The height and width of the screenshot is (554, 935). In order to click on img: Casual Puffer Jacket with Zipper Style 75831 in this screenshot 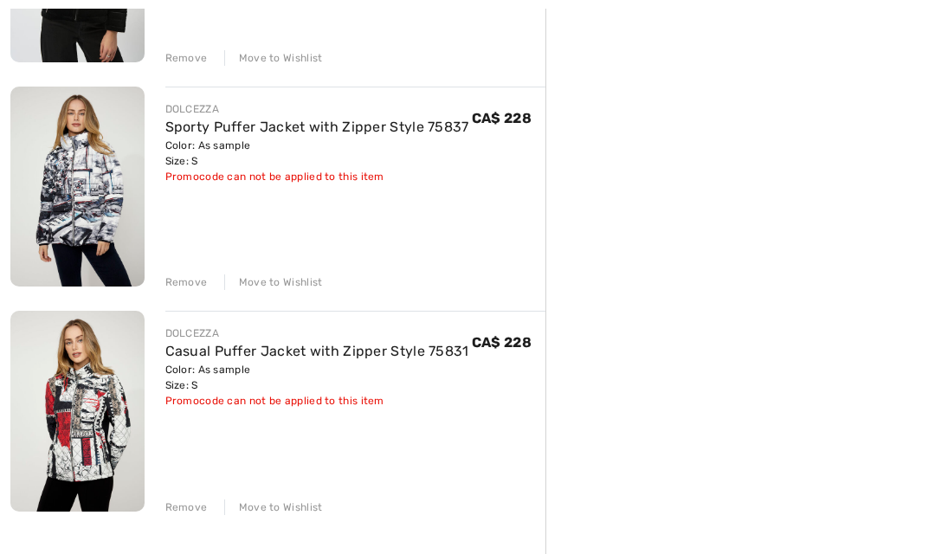, I will do `click(77, 411)`.